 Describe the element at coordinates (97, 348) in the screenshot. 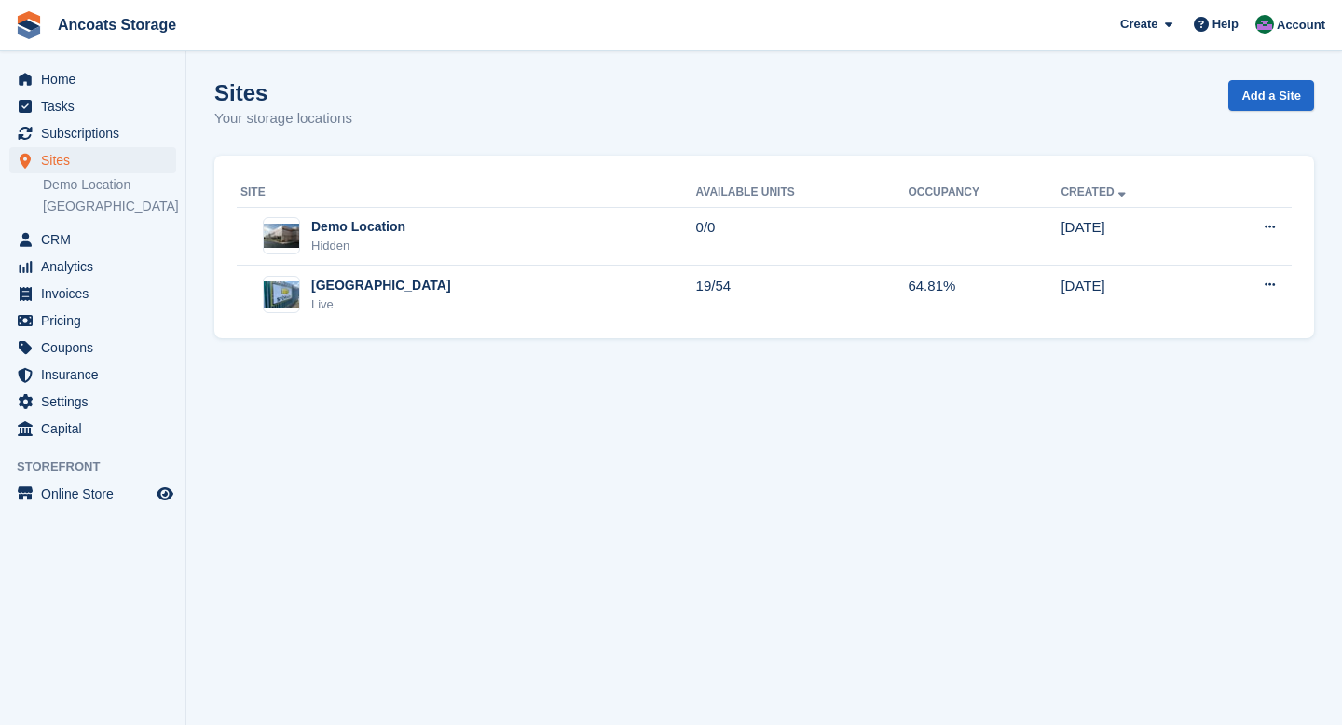

I see `span: Coupons` at that location.